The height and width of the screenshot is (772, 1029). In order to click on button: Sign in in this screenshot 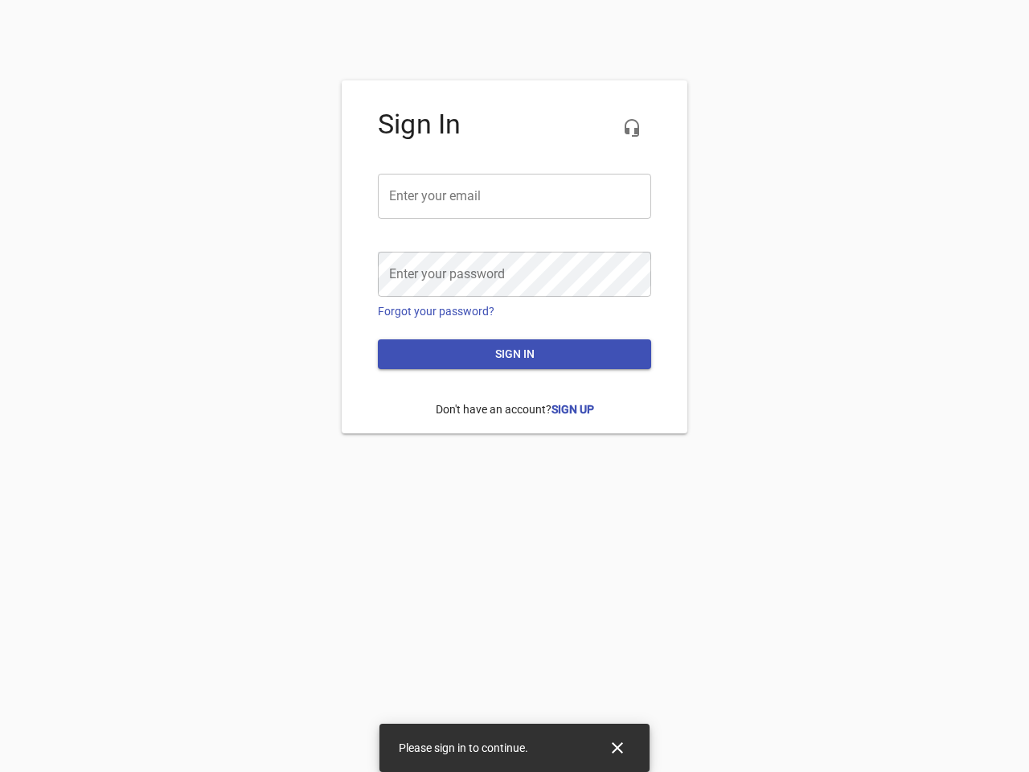, I will do `click(515, 354)`.